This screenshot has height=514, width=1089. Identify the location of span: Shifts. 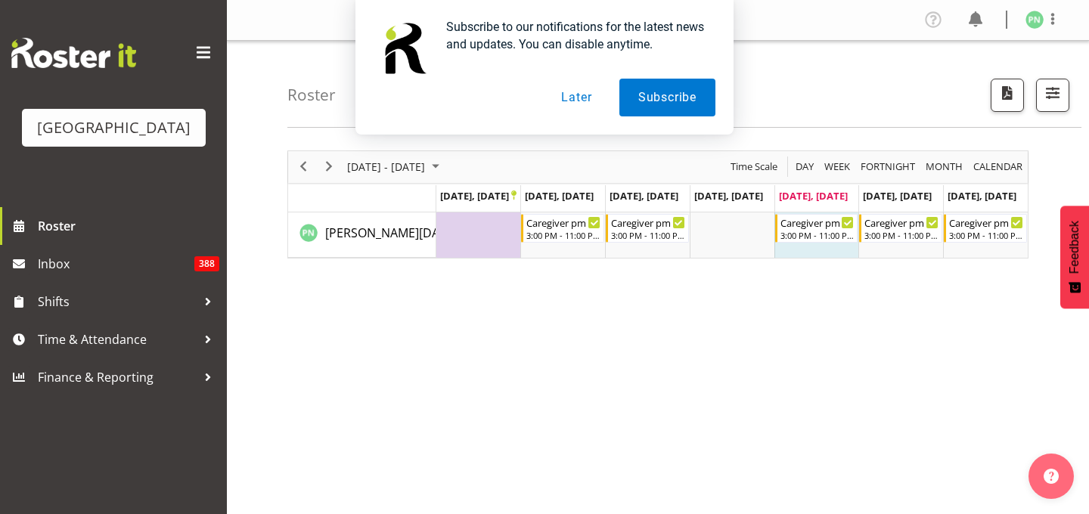
(117, 302).